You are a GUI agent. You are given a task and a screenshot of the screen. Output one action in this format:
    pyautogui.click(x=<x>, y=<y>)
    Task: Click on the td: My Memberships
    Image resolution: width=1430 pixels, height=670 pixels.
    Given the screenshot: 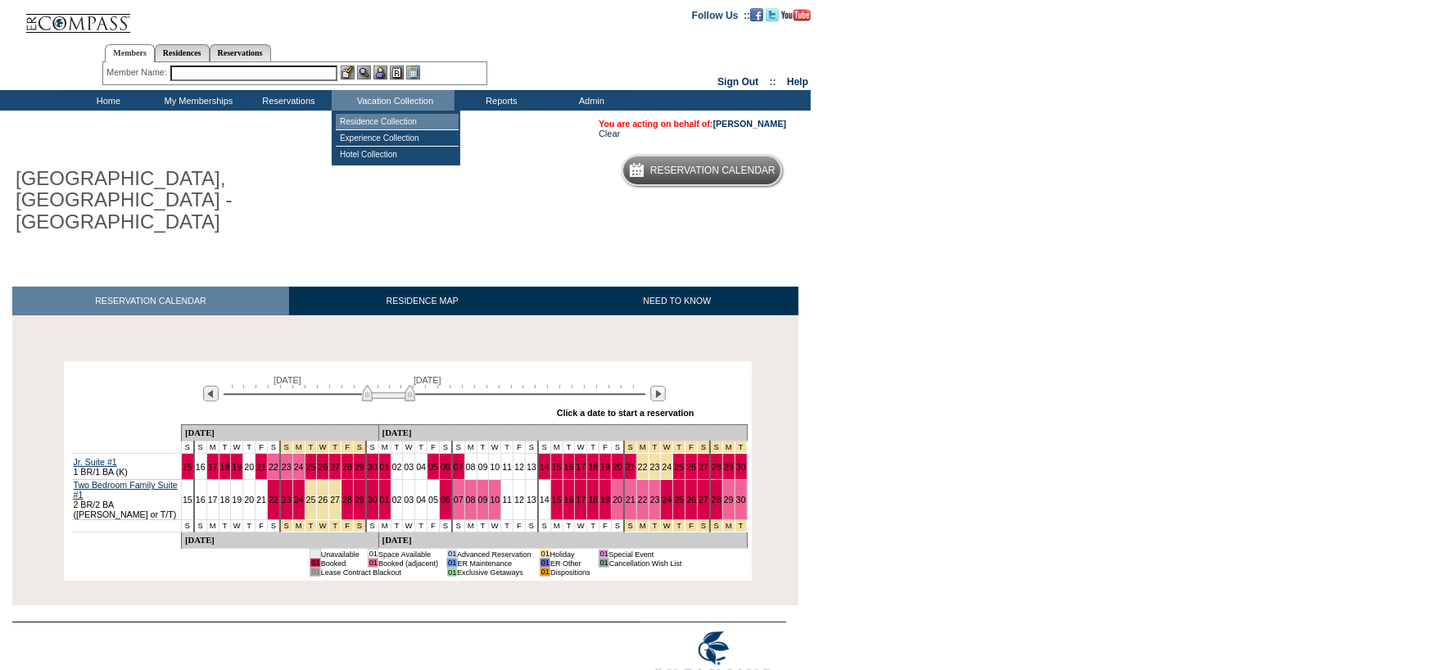 What is the action you would take?
    pyautogui.click(x=197, y=100)
    